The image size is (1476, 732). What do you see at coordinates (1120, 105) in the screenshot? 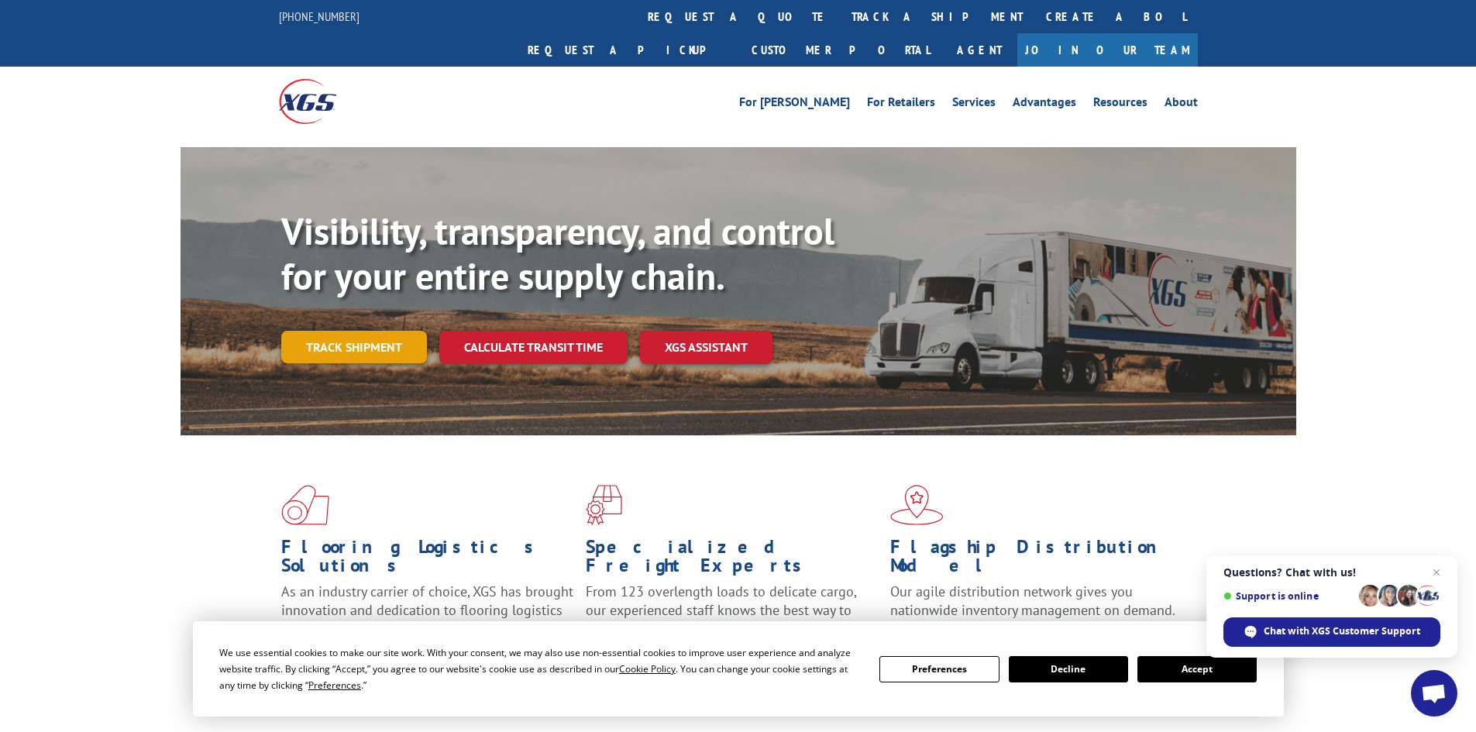
I see `a: Resources` at bounding box center [1120, 105].